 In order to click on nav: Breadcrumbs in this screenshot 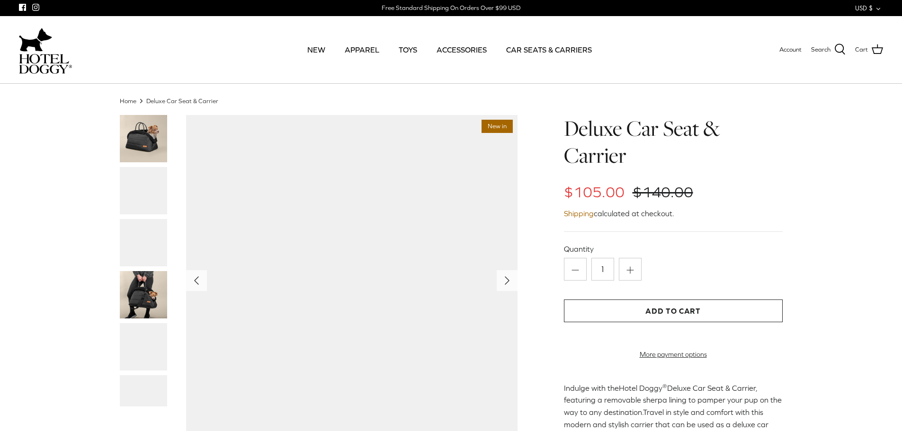, I will do `click(451, 101)`.